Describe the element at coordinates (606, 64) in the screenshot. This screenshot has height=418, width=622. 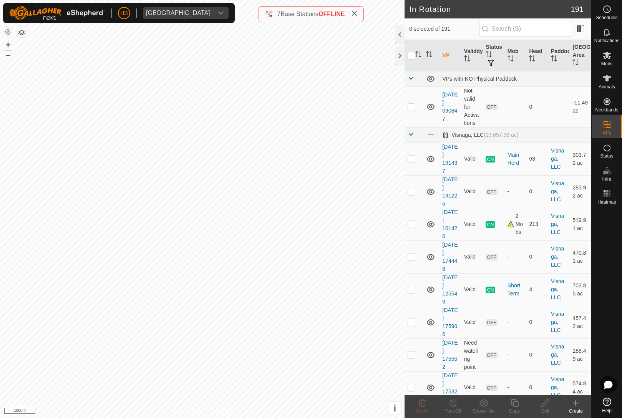
I see `span: Mobs` at that location.